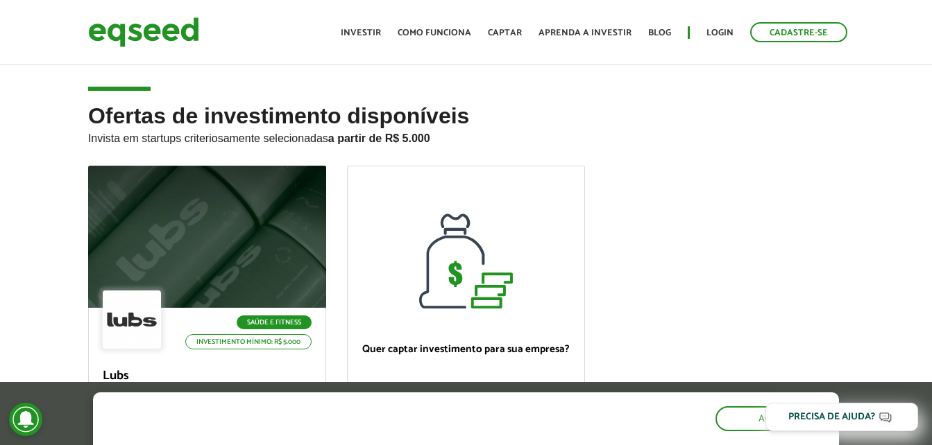 This screenshot has width=932, height=445. What do you see at coordinates (144, 32) in the screenshot?
I see `img: EqSeed` at bounding box center [144, 32].